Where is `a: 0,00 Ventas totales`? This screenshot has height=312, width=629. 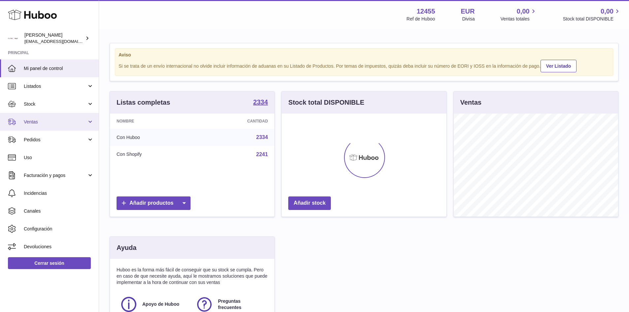
a: 0,00 Ventas totales is located at coordinates (519, 15).